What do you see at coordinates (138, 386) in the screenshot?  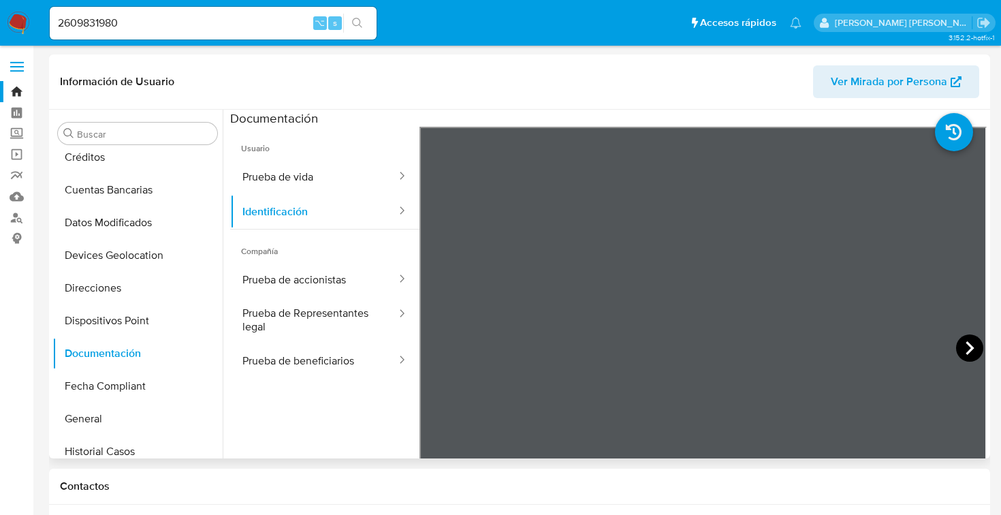 I see `button: Fecha Compliant` at bounding box center [138, 386].